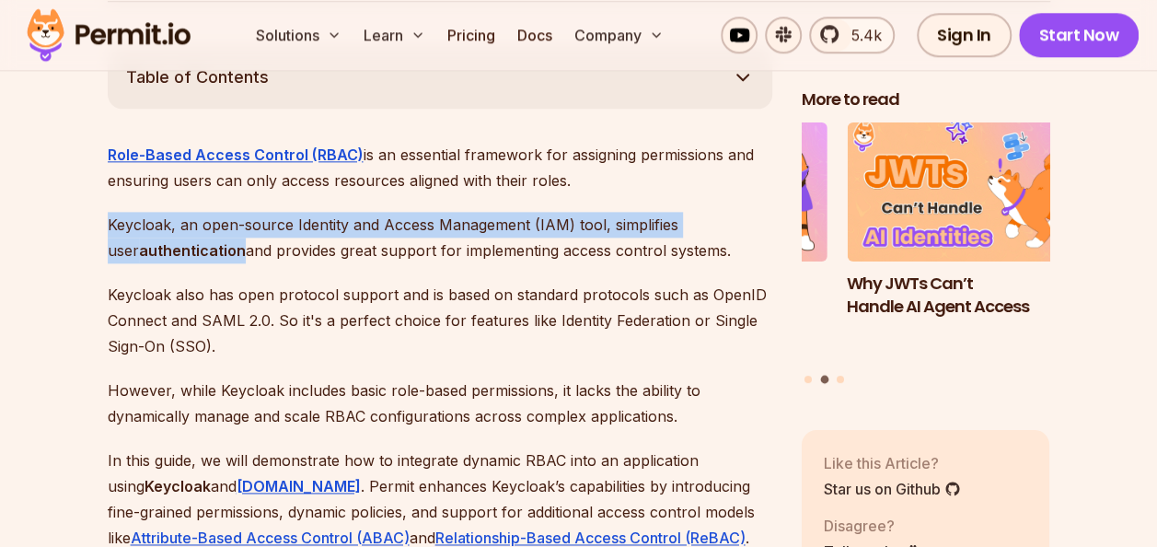  Describe the element at coordinates (298, 35) in the screenshot. I see `button: Solutions` at that location.